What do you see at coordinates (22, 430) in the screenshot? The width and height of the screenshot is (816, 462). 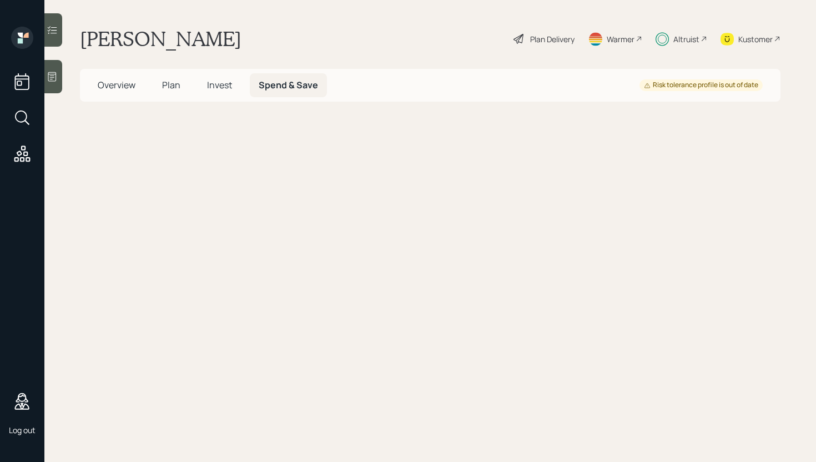 I see `div: Log out` at bounding box center [22, 430].